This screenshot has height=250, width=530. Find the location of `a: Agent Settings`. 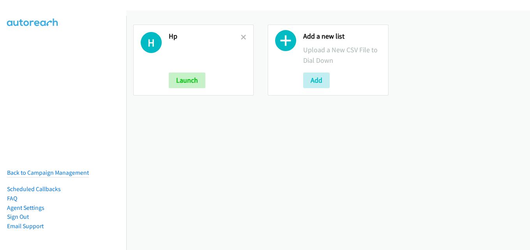

a: Agent Settings is located at coordinates (26, 207).